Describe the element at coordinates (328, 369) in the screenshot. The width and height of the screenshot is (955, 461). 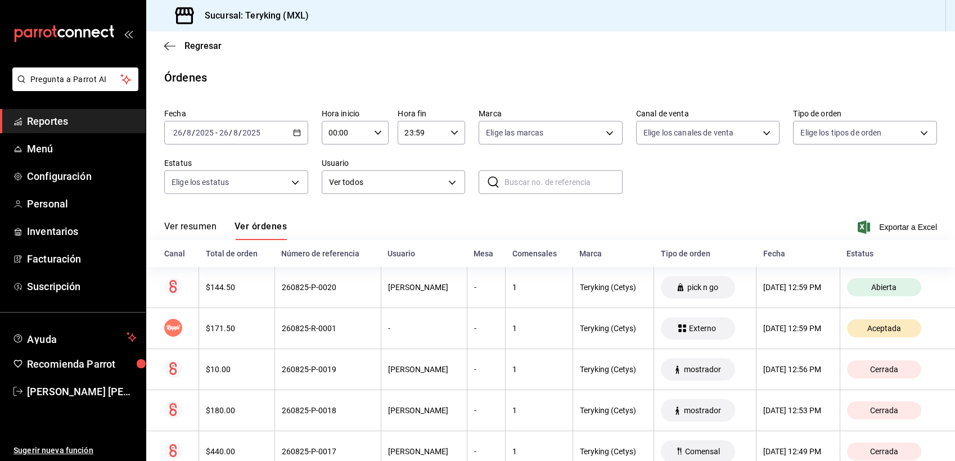
I see `div: 260825-P-0019` at that location.